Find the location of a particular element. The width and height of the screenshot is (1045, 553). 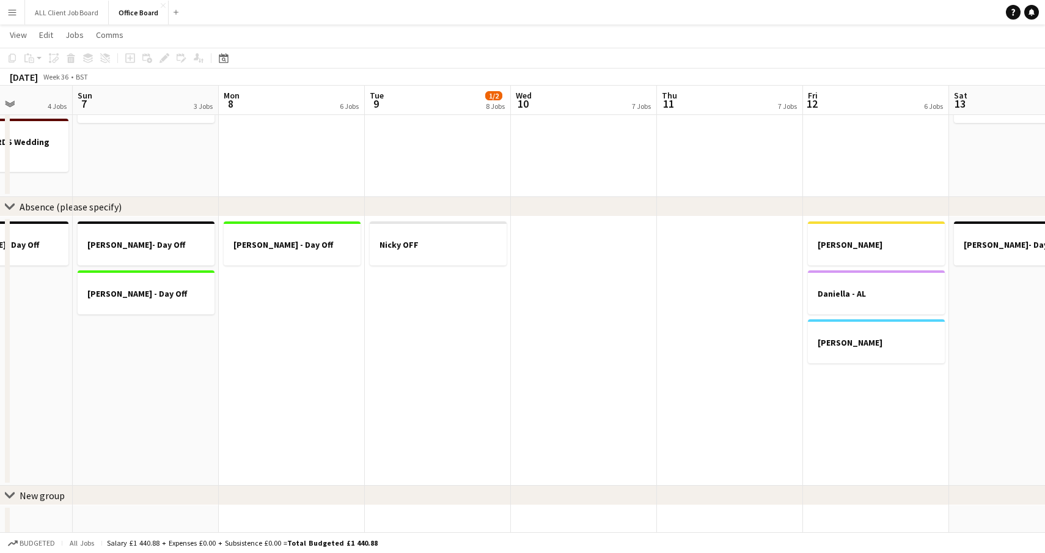

span: Mon is located at coordinates (232, 95).